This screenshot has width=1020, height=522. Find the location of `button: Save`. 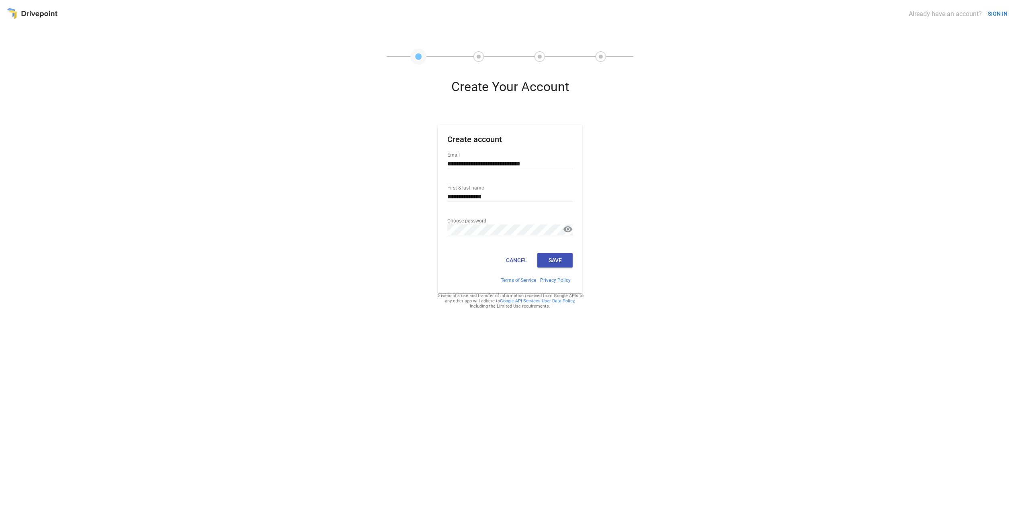

button: Save is located at coordinates (555, 260).